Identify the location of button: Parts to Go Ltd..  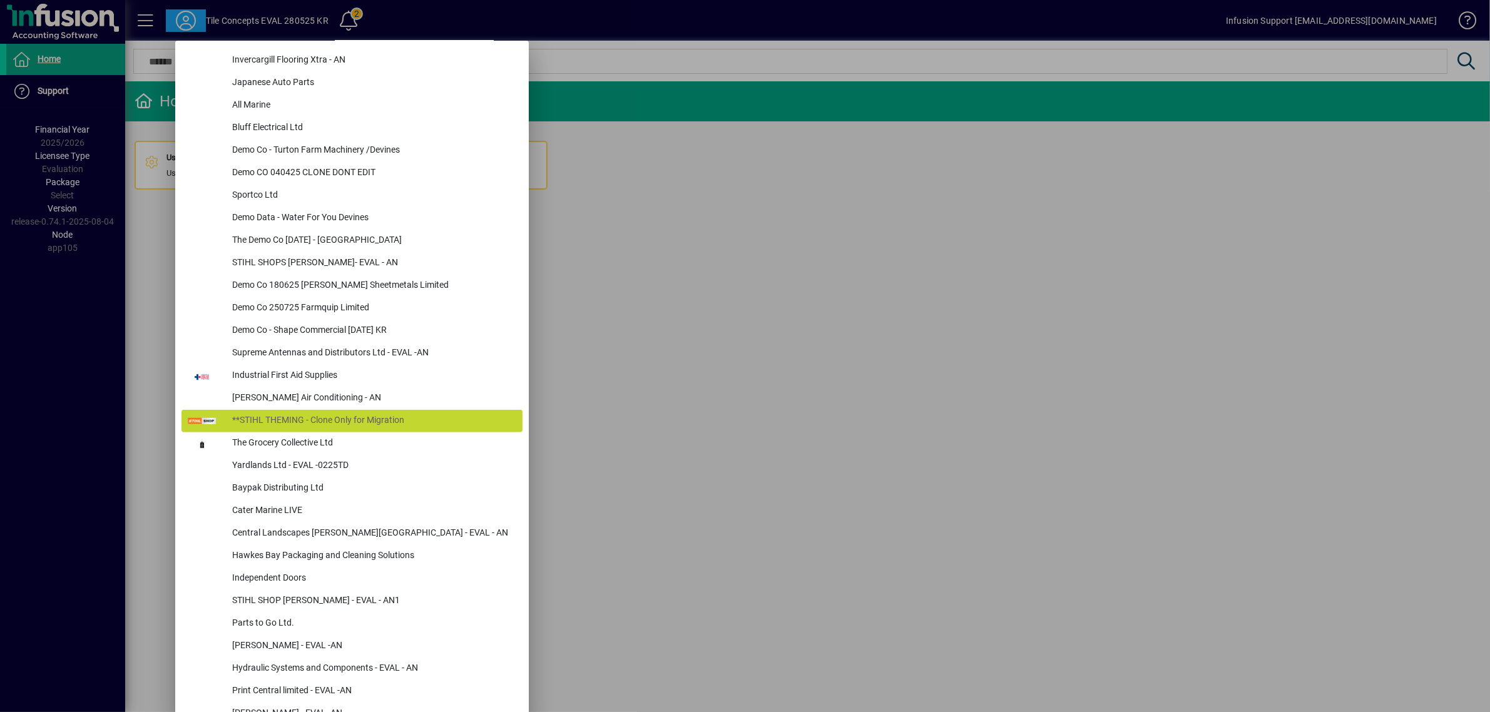
(352, 624).